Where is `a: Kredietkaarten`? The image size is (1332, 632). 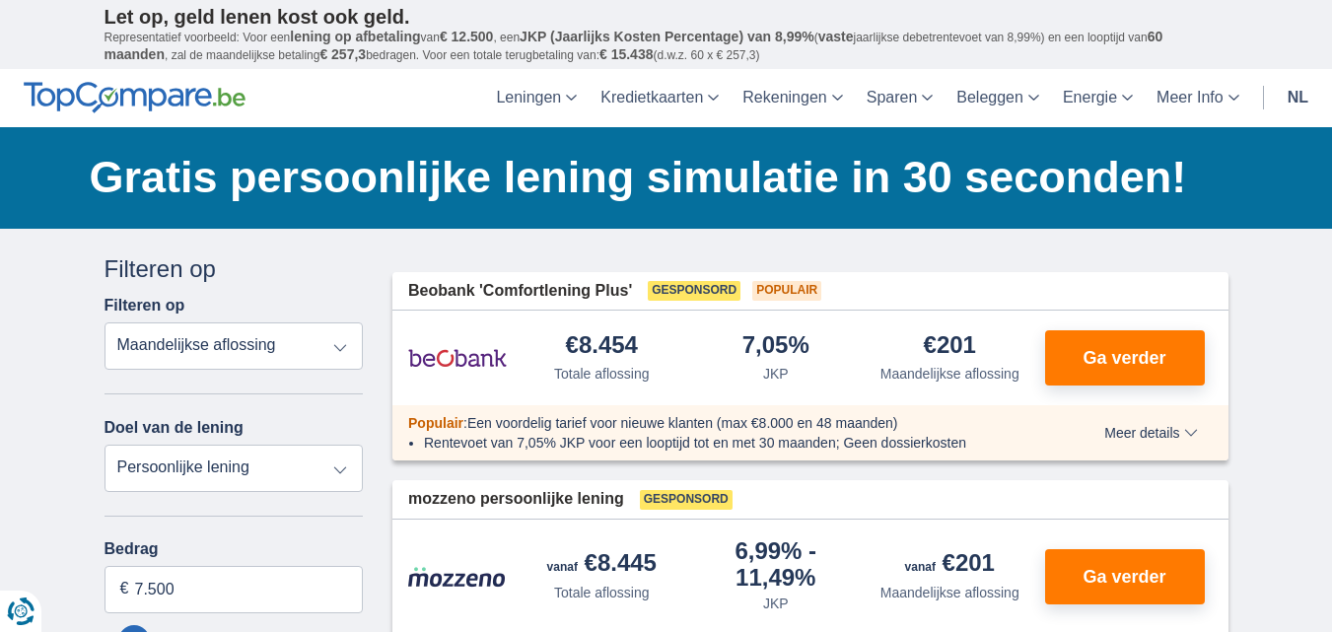 a: Kredietkaarten is located at coordinates (660, 98).